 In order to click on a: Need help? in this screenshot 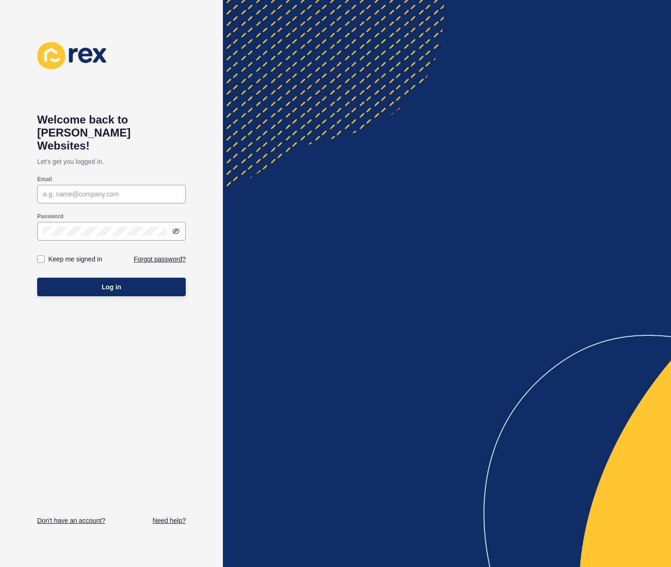, I will do `click(169, 521)`.